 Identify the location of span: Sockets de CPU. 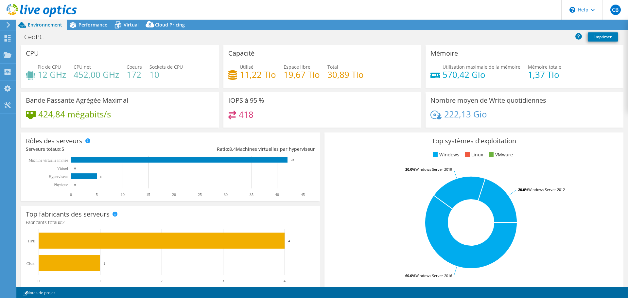
(166, 67).